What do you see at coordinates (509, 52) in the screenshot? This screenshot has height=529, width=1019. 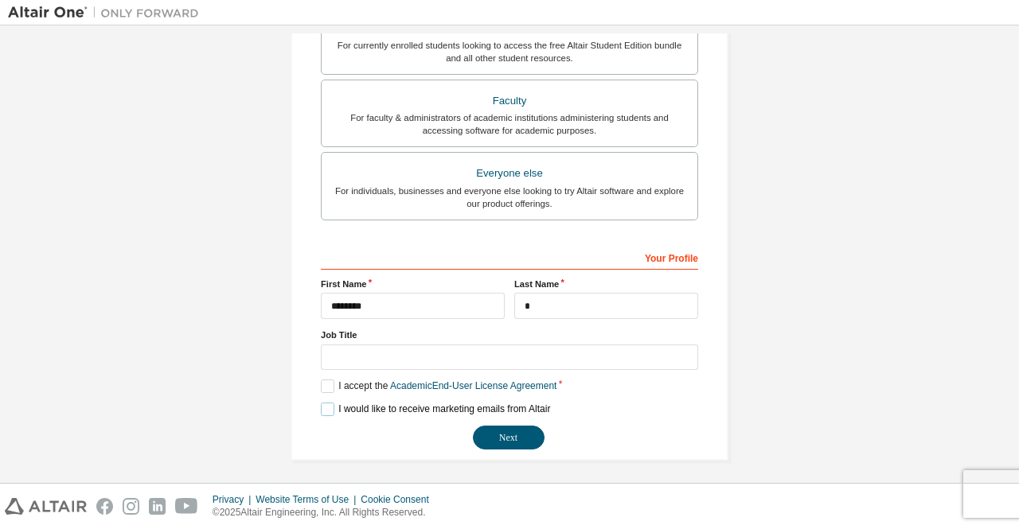 I see `div: For currently enrolled students looking to access the free Altair Student Edition bundle and all ...` at bounding box center [509, 52].